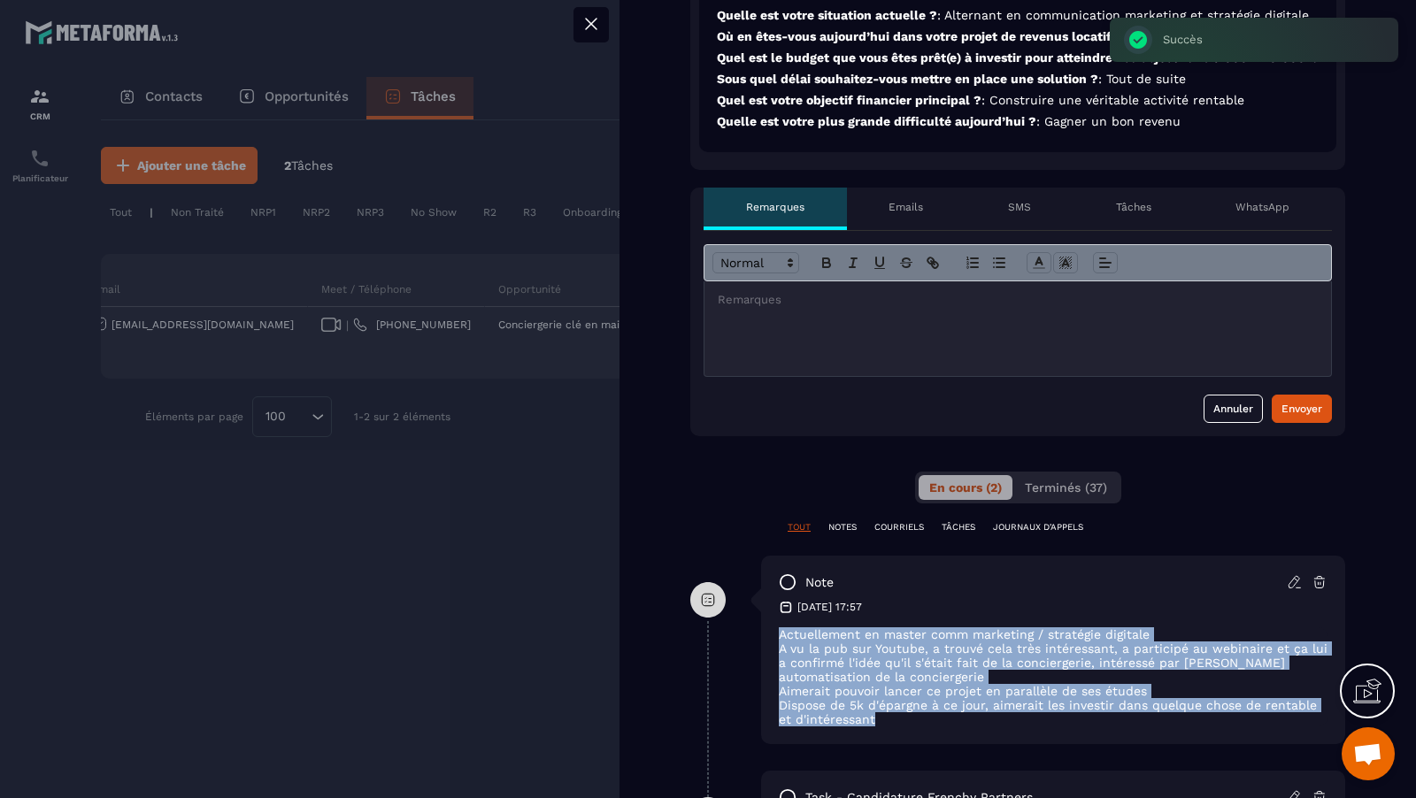  Describe the element at coordinates (1053, 691) in the screenshot. I see `p: Aimerait pouvoir lancer ce projet en parallèle de ses études` at that location.